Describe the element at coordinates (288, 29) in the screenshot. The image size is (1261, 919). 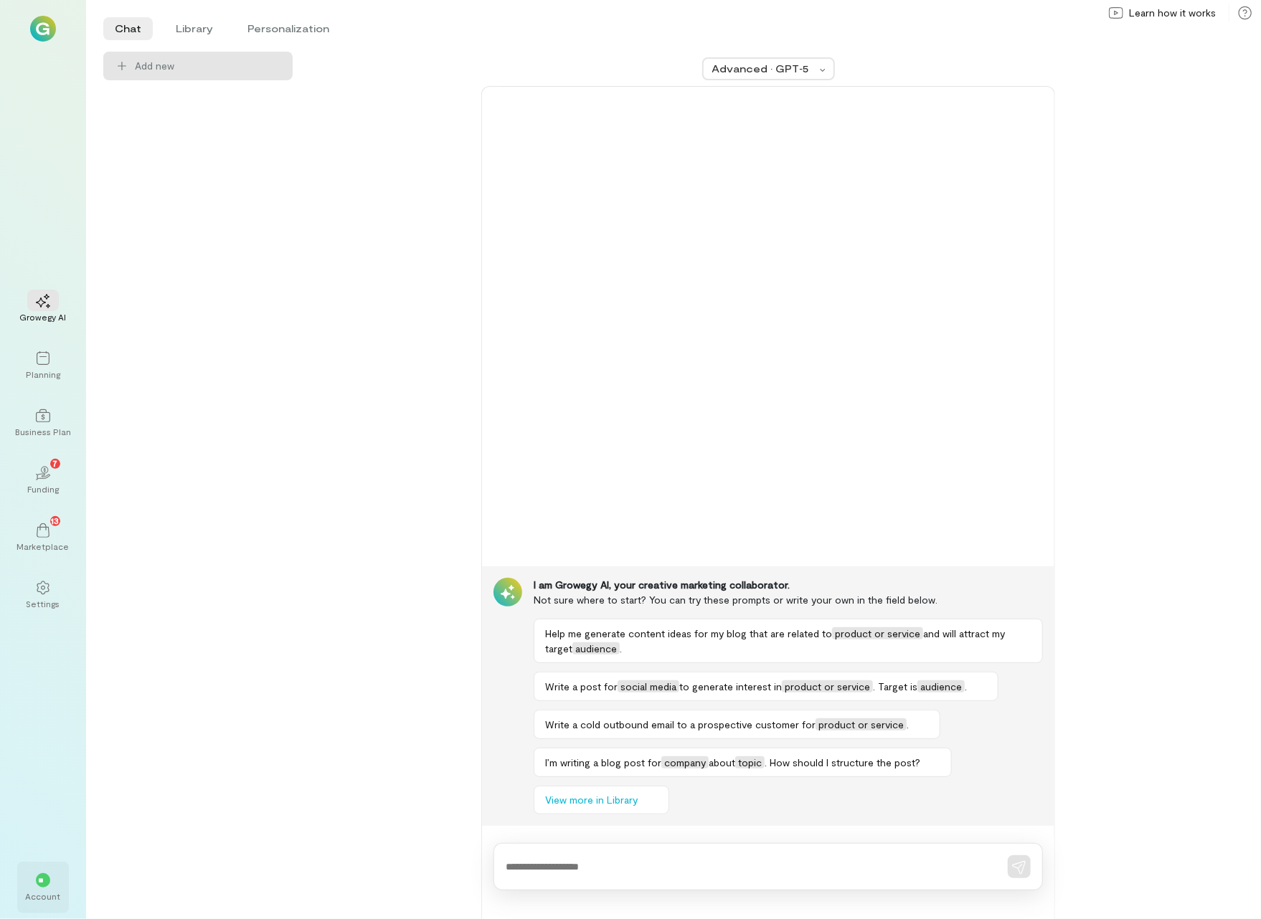
I see `li: Personalization` at that location.